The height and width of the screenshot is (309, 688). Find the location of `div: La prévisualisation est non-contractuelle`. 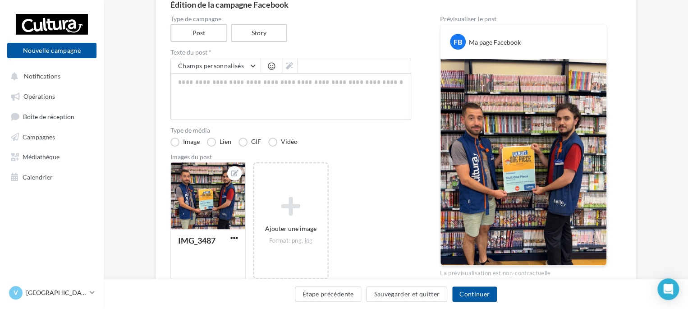

div: La prévisualisation est non-contractuelle is located at coordinates (523, 271).